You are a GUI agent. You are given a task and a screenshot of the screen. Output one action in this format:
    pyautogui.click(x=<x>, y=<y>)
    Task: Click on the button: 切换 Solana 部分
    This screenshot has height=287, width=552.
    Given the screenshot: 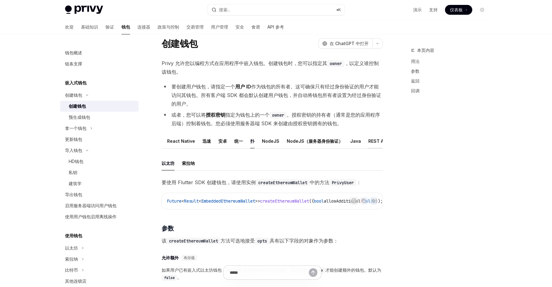 What is the action you would take?
    pyautogui.click(x=99, y=259)
    